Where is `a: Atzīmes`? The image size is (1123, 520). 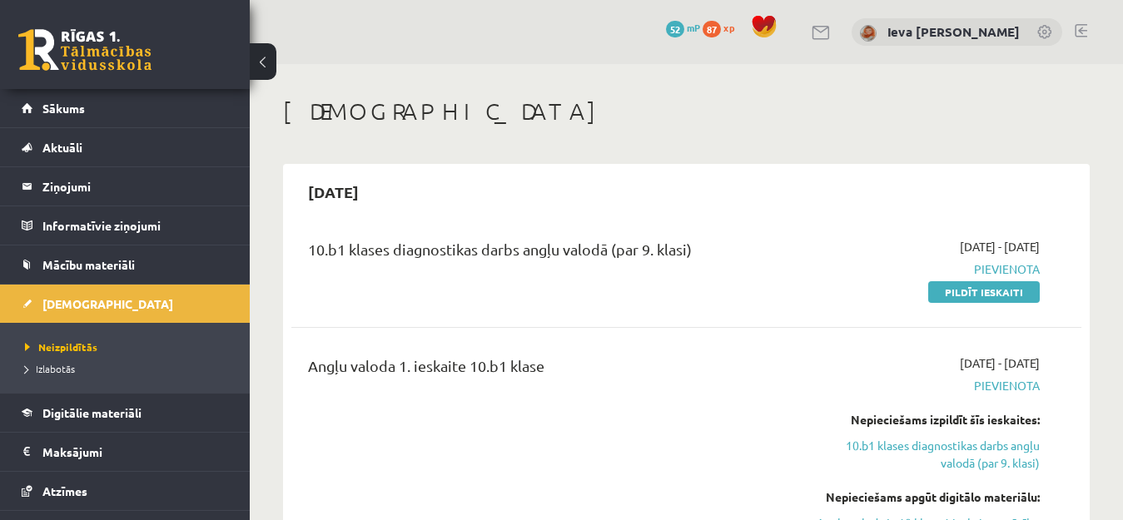
a: Atzīmes is located at coordinates (125, 491).